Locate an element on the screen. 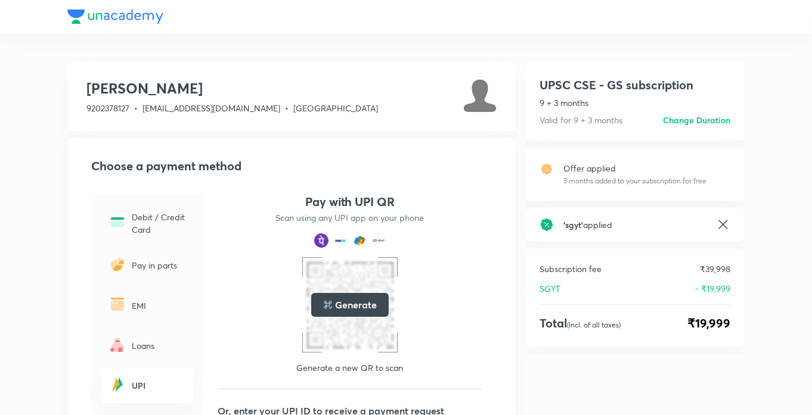 The image size is (812, 415). h4: Pay with UPI QR is located at coordinates (350, 202).